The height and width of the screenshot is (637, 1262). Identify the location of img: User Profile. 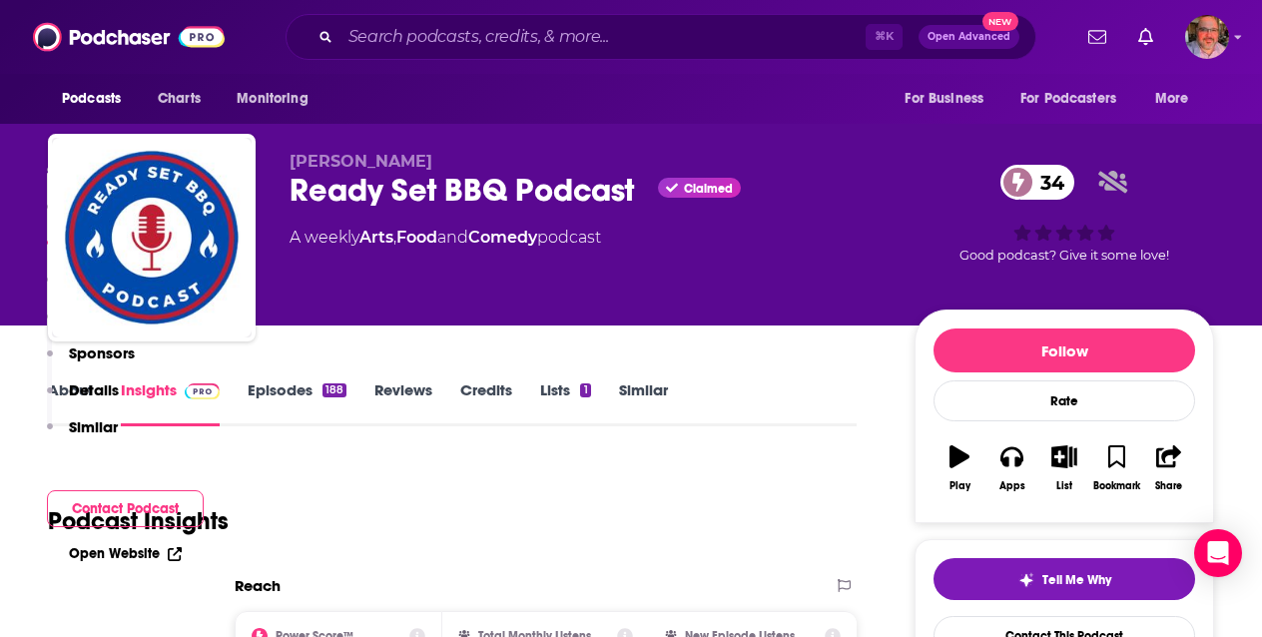
(1208, 37).